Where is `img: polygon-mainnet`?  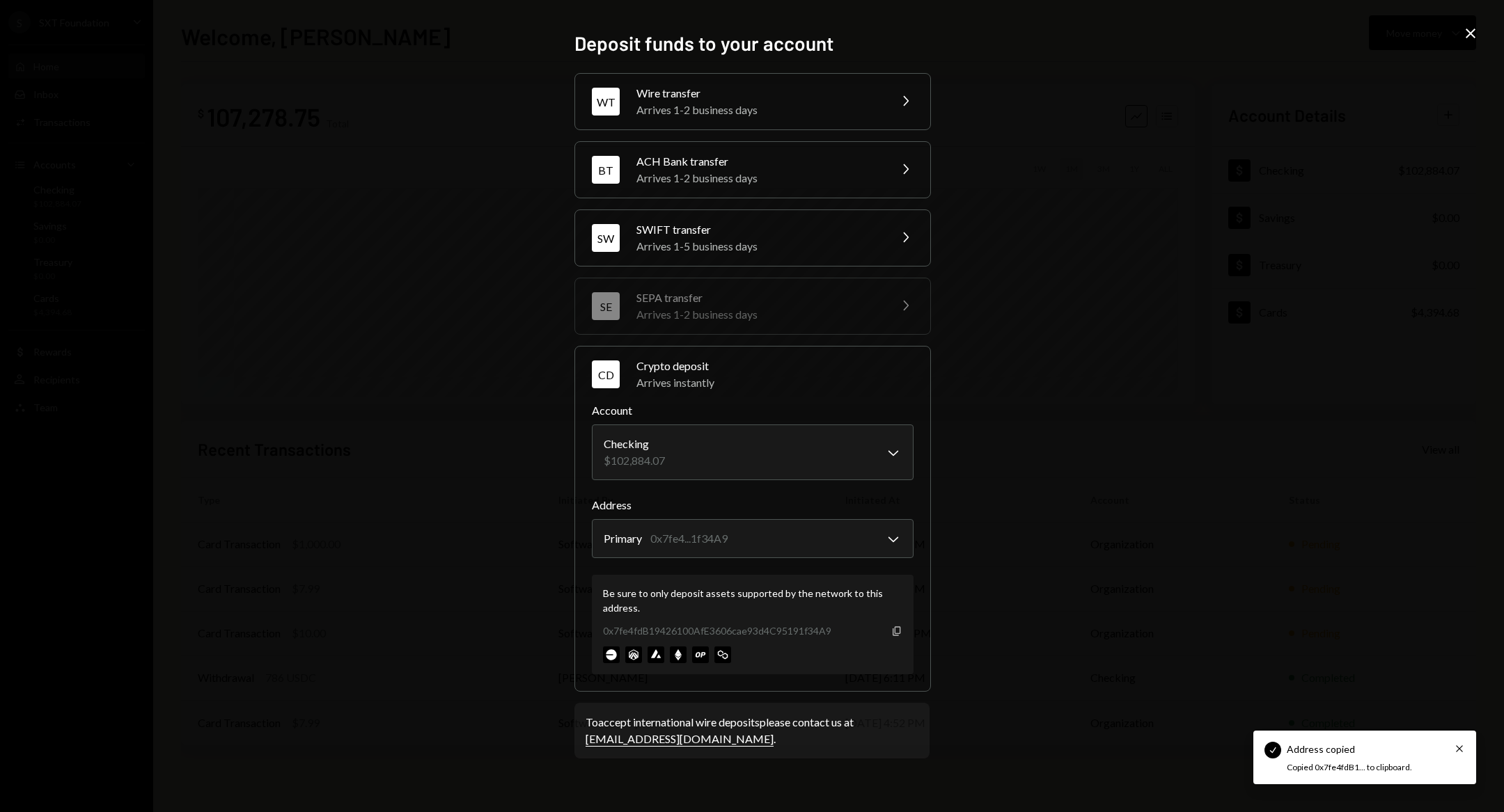 img: polygon-mainnet is located at coordinates (723, 655).